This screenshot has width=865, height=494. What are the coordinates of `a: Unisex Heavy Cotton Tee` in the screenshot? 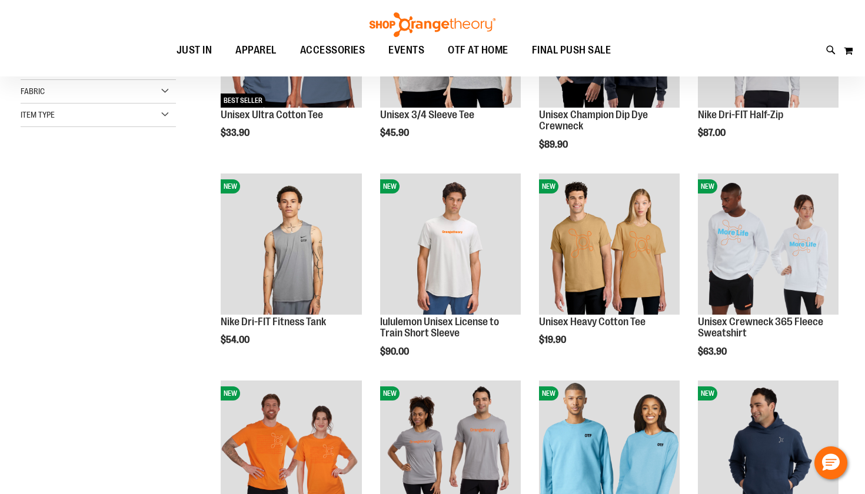 It's located at (592, 322).